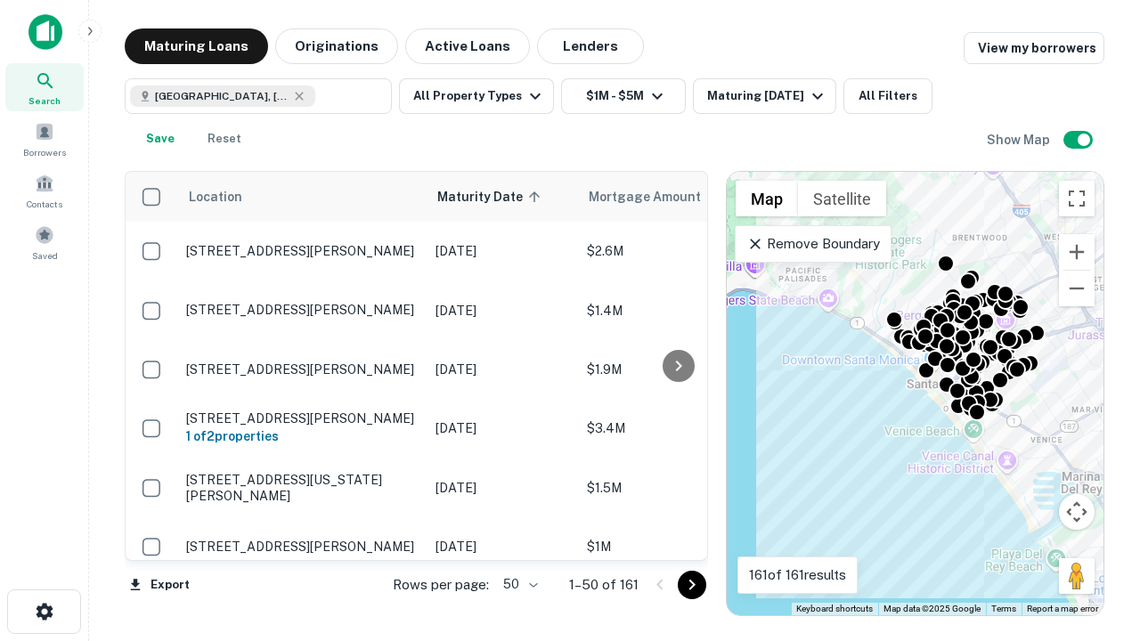  What do you see at coordinates (518, 584) in the screenshot?
I see `div: 50` at bounding box center [518, 584].